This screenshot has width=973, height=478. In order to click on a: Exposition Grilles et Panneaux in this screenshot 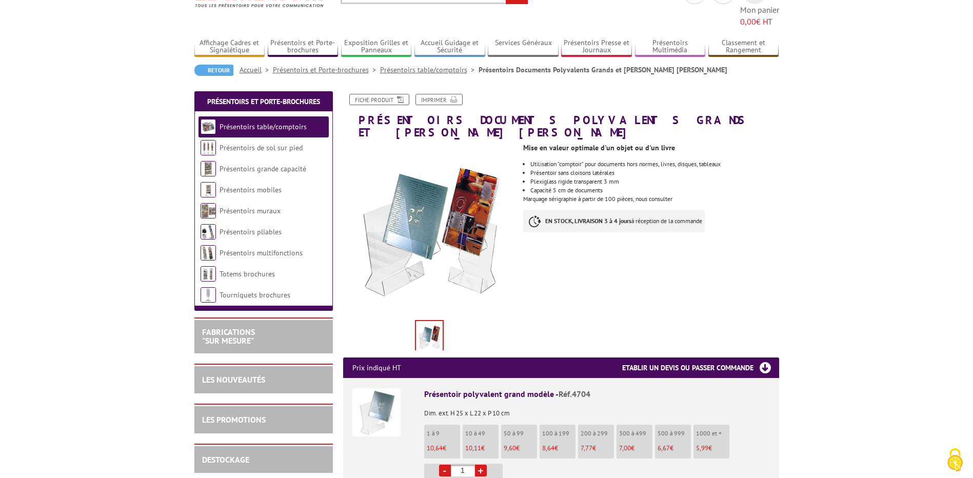, I will do `click(376, 47)`.